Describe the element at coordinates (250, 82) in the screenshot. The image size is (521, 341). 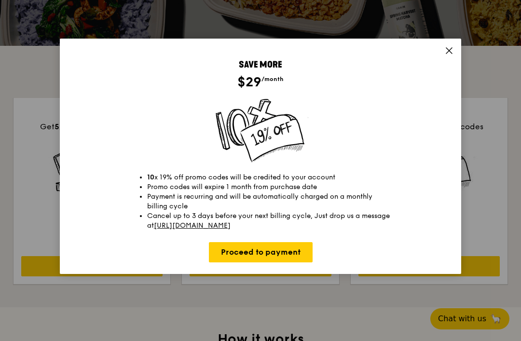
I see `span: $29` at that location.